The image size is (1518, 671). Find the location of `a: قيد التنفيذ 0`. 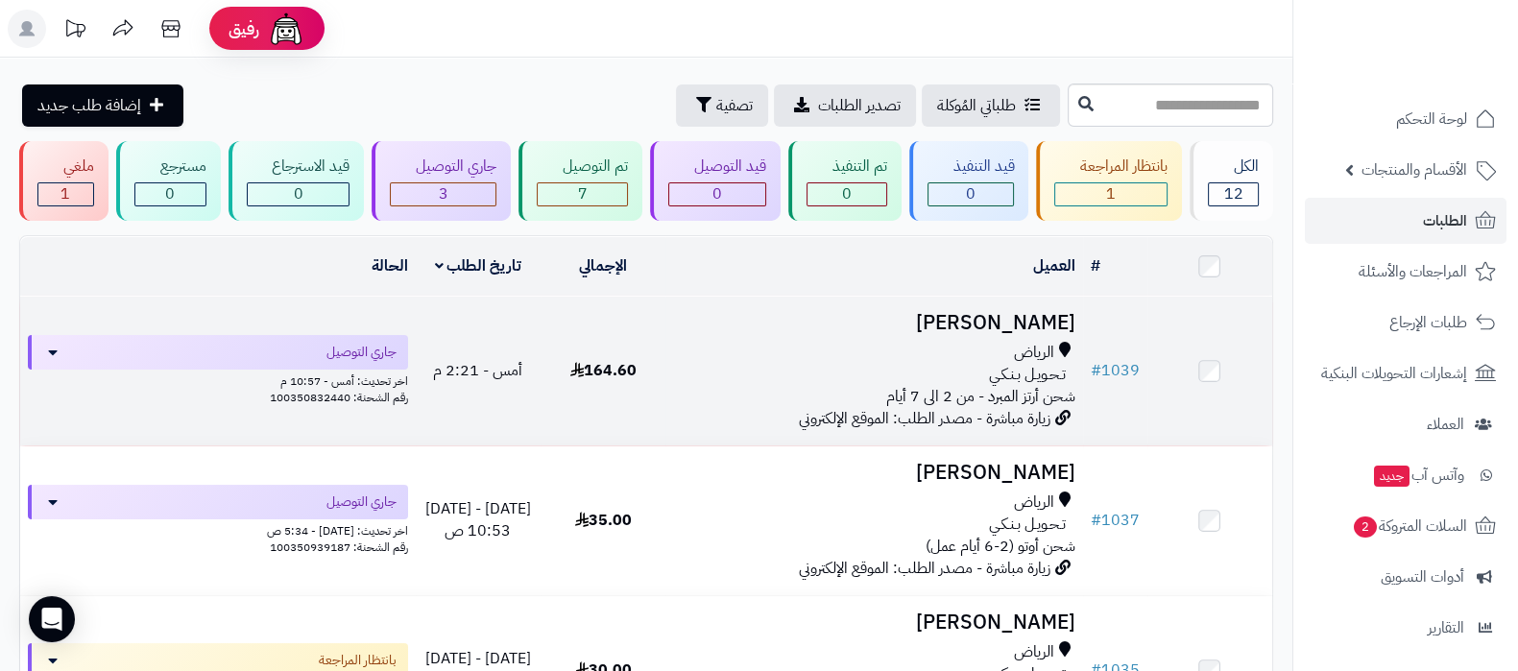

a: قيد التنفيذ 0 is located at coordinates (969, 181).